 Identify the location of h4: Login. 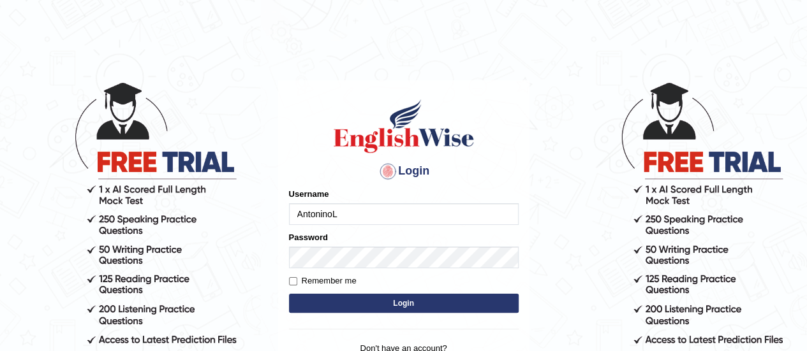
(404, 172).